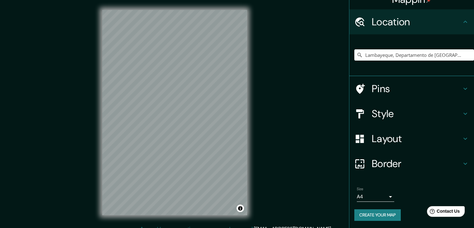 The height and width of the screenshot is (228, 474). Describe the element at coordinates (417, 163) in the screenshot. I see `h4: Border` at that location.